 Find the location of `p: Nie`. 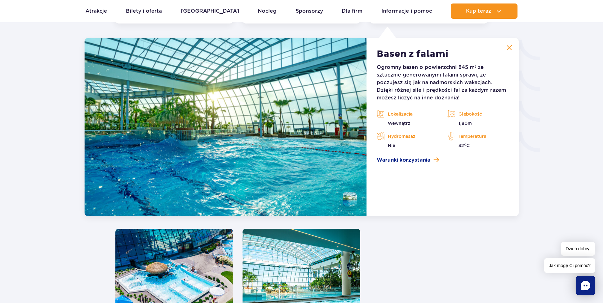

p: Nie is located at coordinates (408, 146).